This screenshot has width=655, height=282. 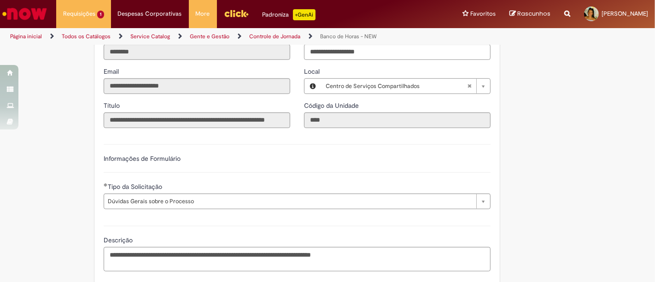 What do you see at coordinates (106, 185) in the screenshot?
I see `span: Obrigatório Preenchido` at bounding box center [106, 185].